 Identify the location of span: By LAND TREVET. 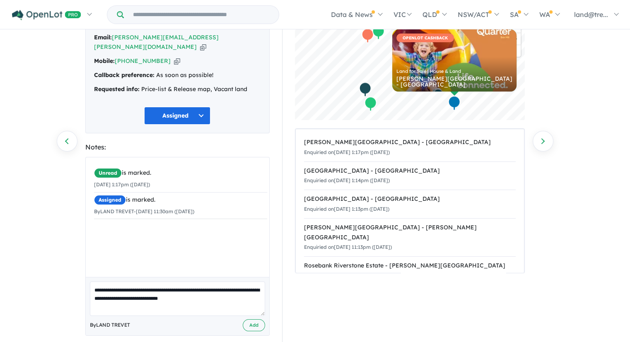
(110, 325).